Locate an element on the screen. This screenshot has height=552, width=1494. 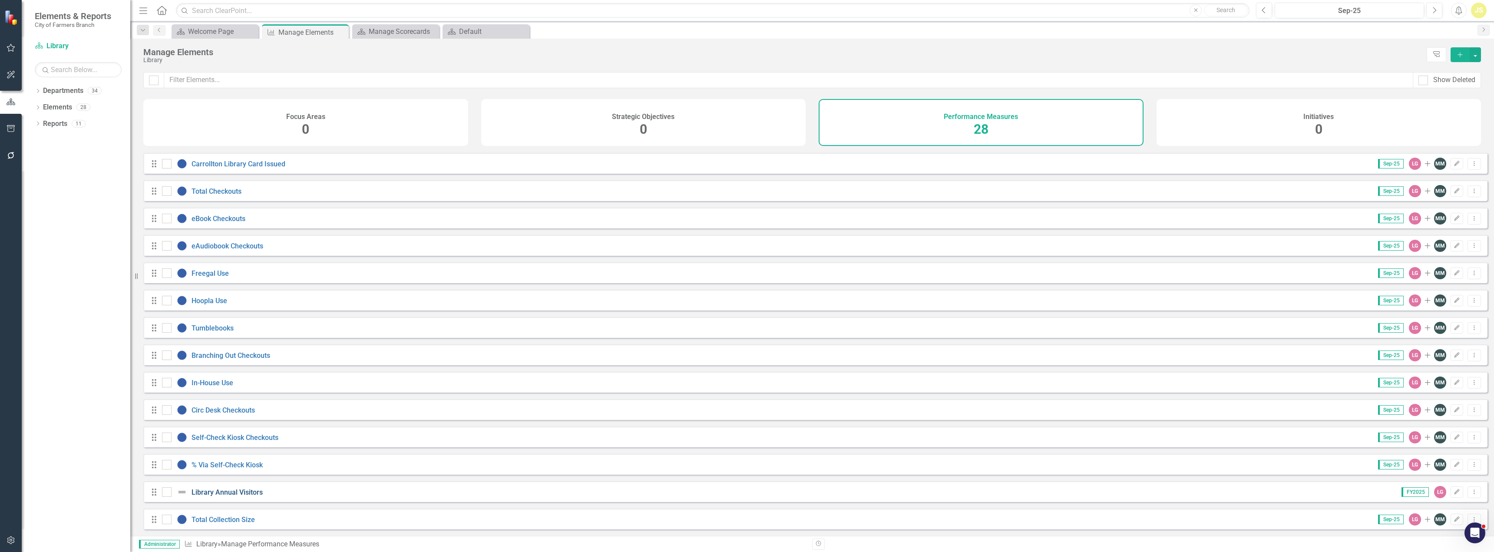
a: eAudiobook Checkouts is located at coordinates (227, 246).